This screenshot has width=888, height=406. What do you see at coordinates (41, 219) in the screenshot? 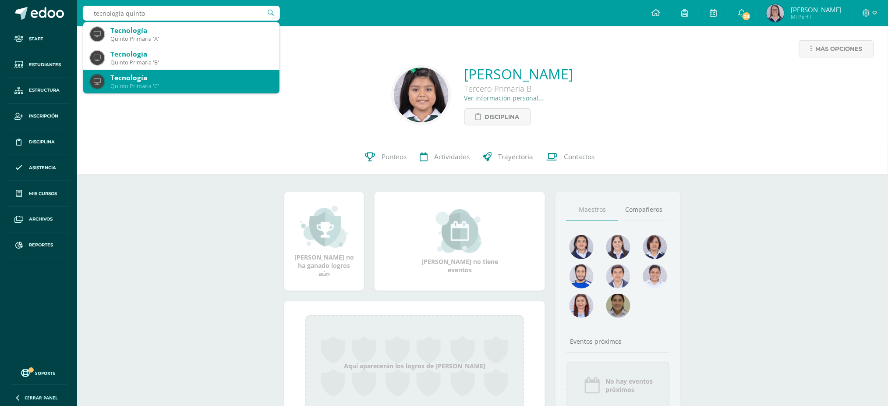
I see `span: Archivos` at bounding box center [41, 219].